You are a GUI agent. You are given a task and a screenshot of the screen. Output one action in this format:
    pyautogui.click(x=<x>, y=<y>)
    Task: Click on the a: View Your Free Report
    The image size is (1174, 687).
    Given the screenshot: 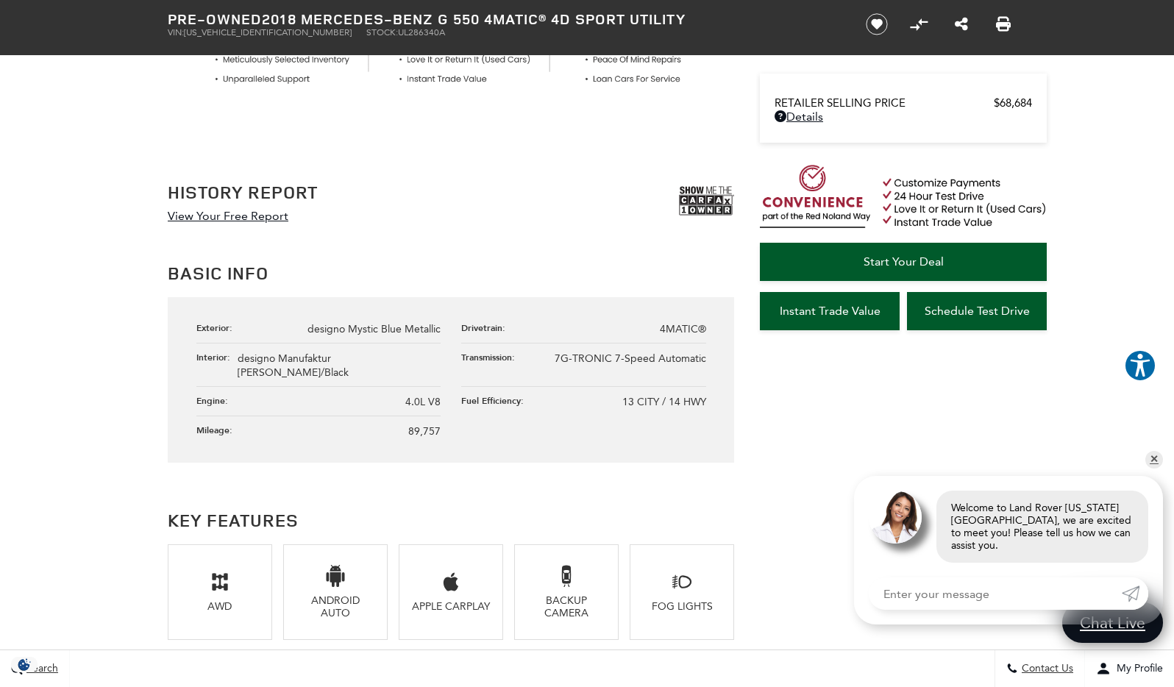 What is the action you would take?
    pyautogui.click(x=228, y=215)
    